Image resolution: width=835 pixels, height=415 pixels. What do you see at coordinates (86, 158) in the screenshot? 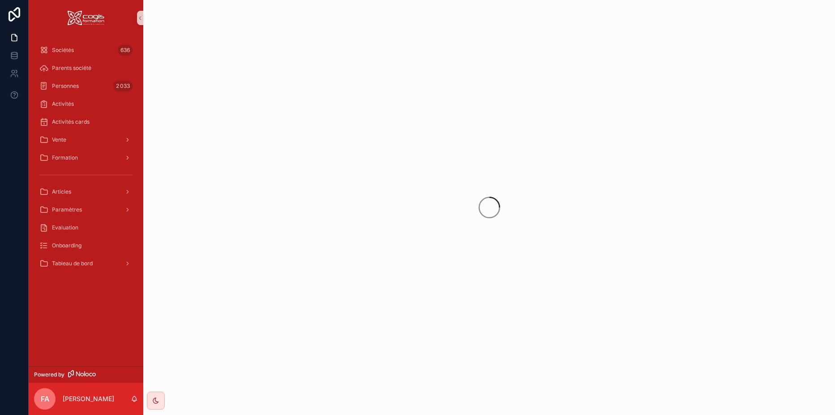
I see `a: Formation` at bounding box center [86, 158].